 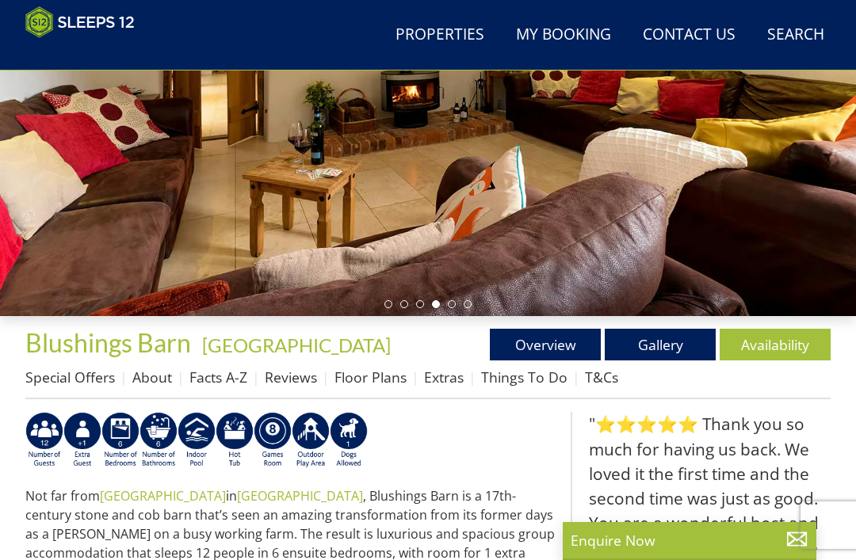 I want to click on a: My Booking, so click(x=563, y=35).